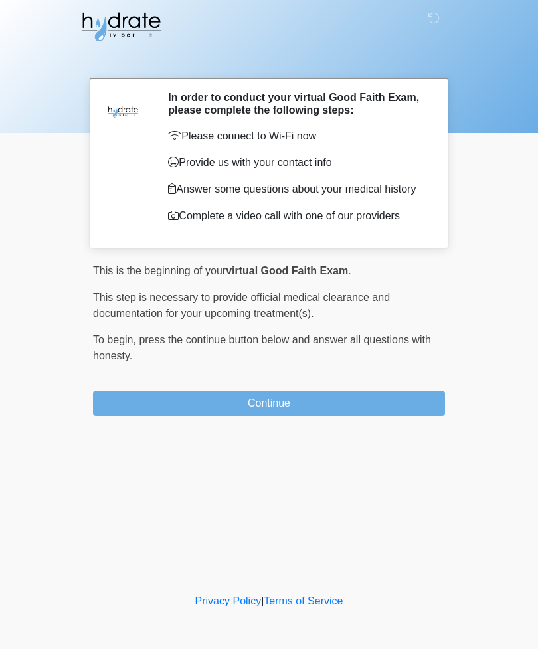 The image size is (538, 649). Describe the element at coordinates (121, 27) in the screenshot. I see `img: Hydrate IV Bar - Fort Collins Logo` at that location.